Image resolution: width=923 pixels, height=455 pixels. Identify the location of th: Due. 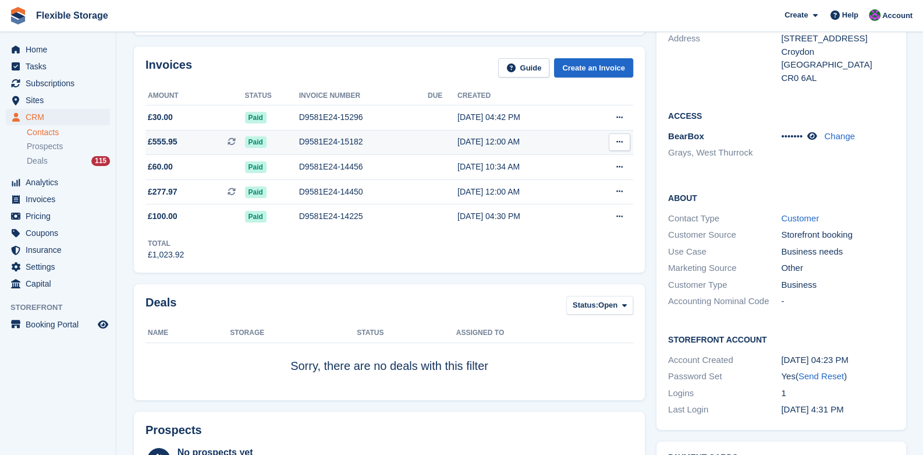
(442, 96).